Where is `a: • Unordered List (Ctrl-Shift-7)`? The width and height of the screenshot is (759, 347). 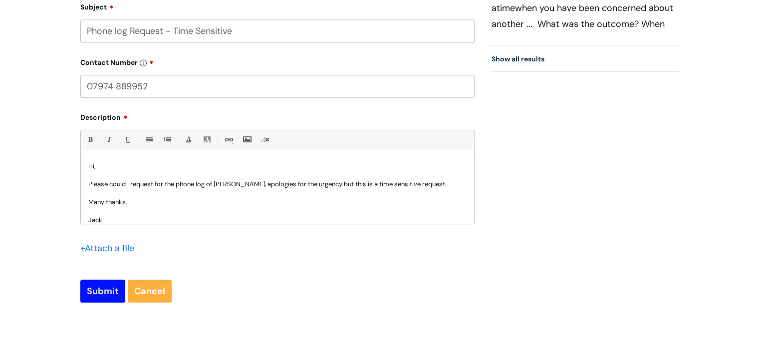 a: • Unordered List (Ctrl-Shift-7) is located at coordinates (148, 139).